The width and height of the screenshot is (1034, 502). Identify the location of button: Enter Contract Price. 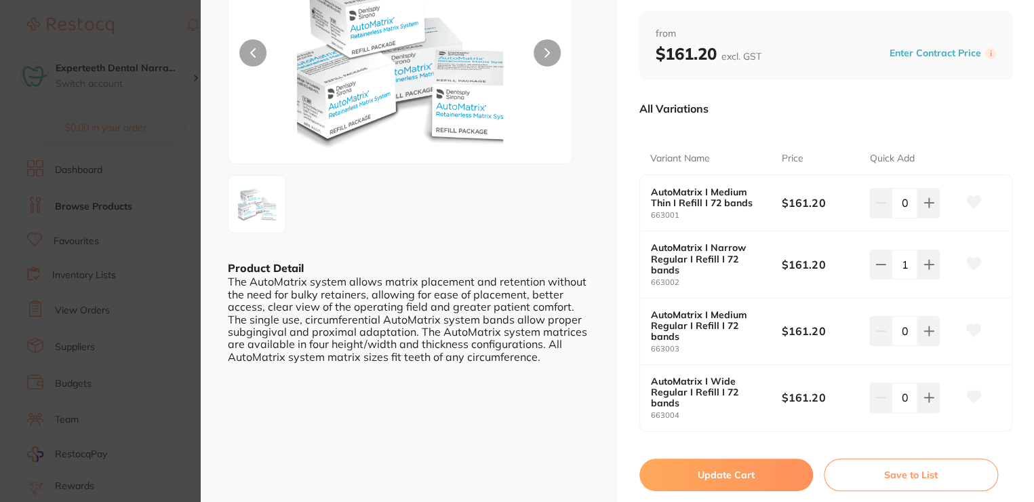
(935, 53).